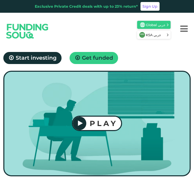  Describe the element at coordinates (156, 25) in the screenshot. I see `span: Global عربي` at that location.